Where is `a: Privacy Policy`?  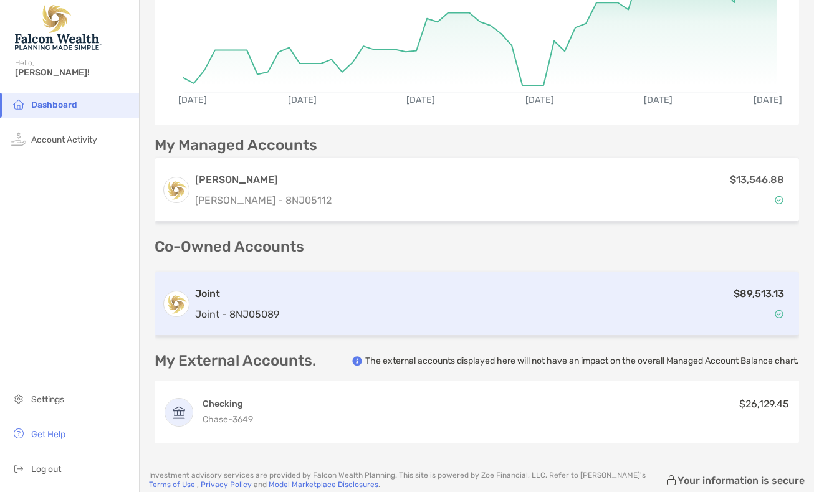
a: Privacy Policy is located at coordinates (226, 485).